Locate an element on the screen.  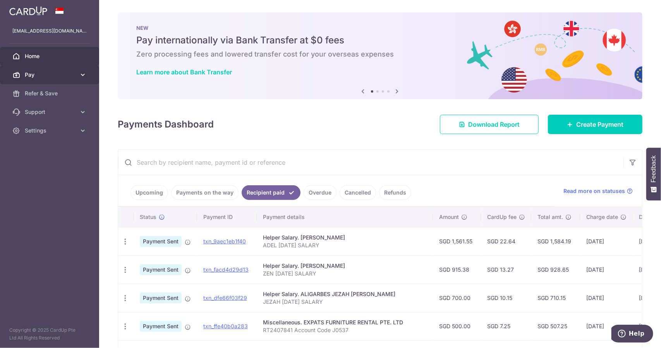
h5: Pay internationally via Bank Transfer at $0 fees is located at coordinates (380, 40).